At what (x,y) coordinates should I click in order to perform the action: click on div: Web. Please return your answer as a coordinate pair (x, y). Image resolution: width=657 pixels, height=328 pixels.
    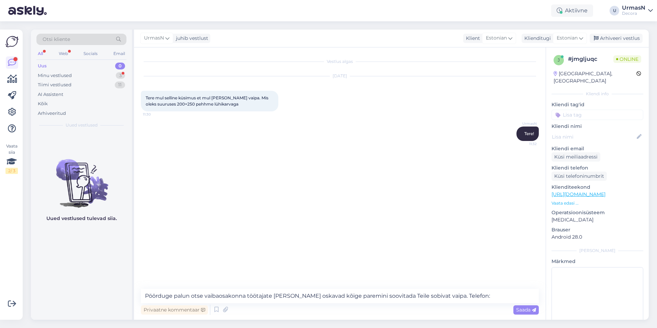
    Looking at the image, I should click on (63, 54).